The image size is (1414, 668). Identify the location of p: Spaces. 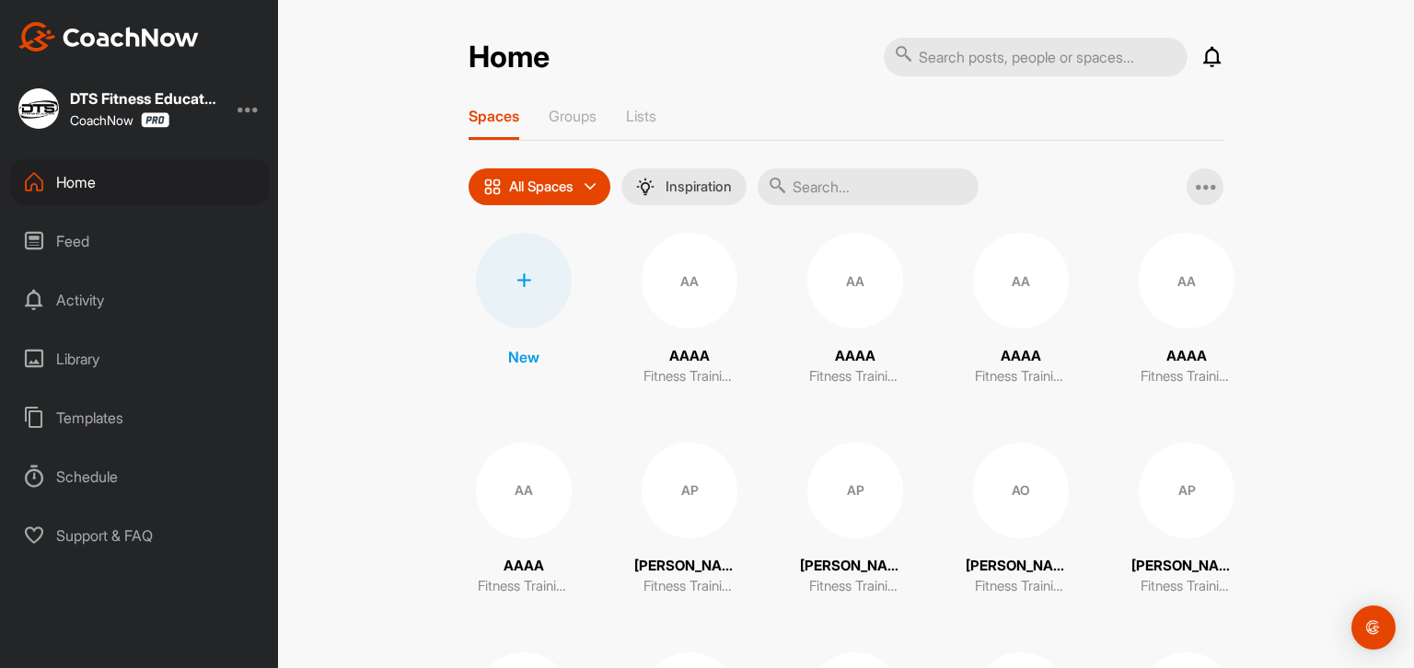
(493, 116).